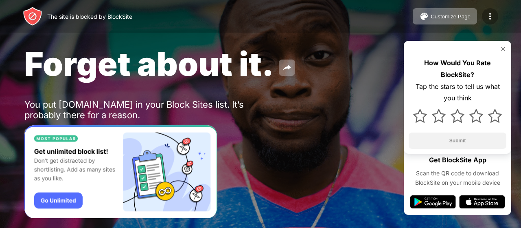 Image resolution: width=521 pixels, height=228 pixels. What do you see at coordinates (491, 16) in the screenshot?
I see `img: menu-icon.svg` at bounding box center [491, 16].